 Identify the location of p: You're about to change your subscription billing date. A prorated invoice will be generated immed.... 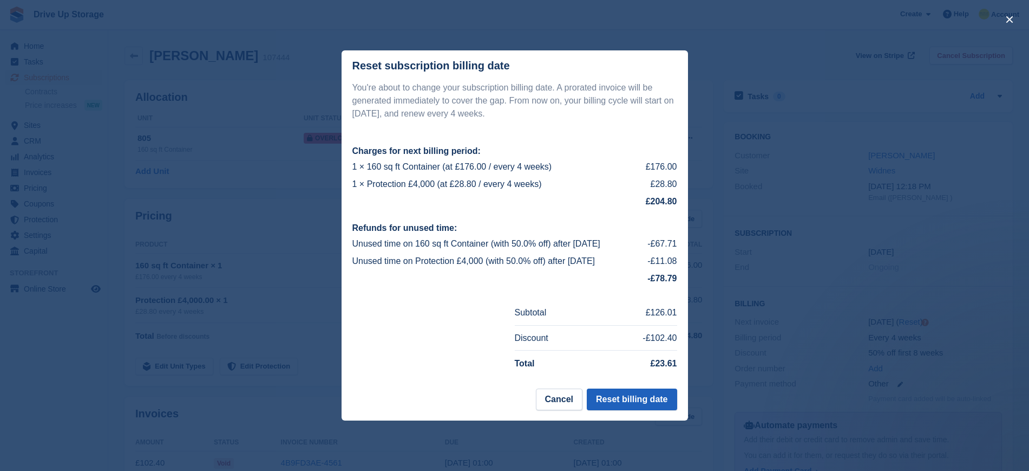
(515, 101).